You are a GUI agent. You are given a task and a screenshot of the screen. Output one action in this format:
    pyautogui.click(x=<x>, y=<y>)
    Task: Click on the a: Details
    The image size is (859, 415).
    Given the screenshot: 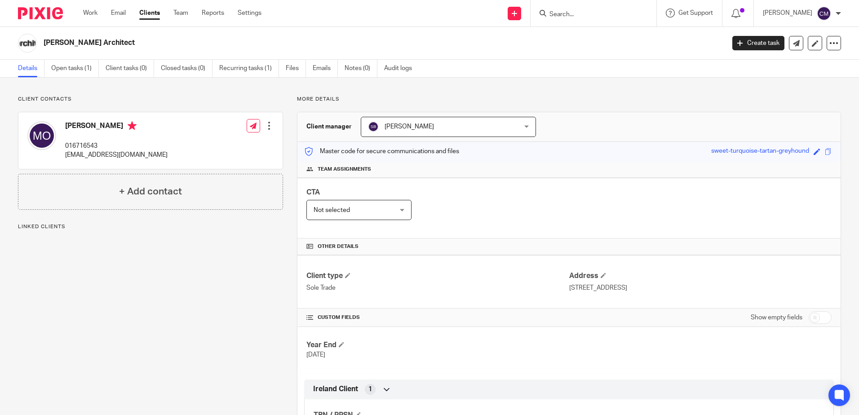 What is the action you would take?
    pyautogui.click(x=31, y=68)
    